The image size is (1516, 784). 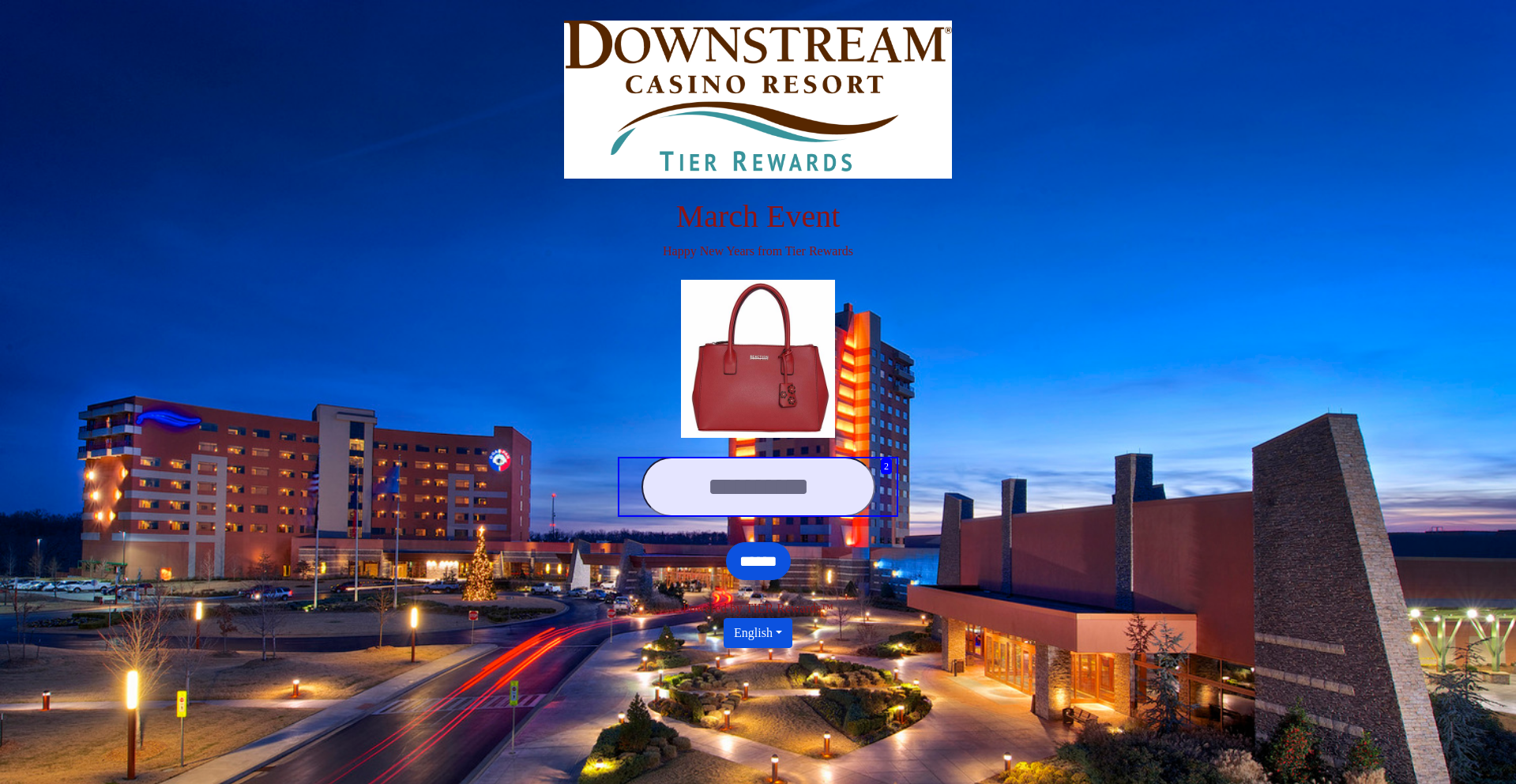 What do you see at coordinates (758, 607) in the screenshot?
I see `span: Powered by TIER Rewards™` at bounding box center [758, 607].